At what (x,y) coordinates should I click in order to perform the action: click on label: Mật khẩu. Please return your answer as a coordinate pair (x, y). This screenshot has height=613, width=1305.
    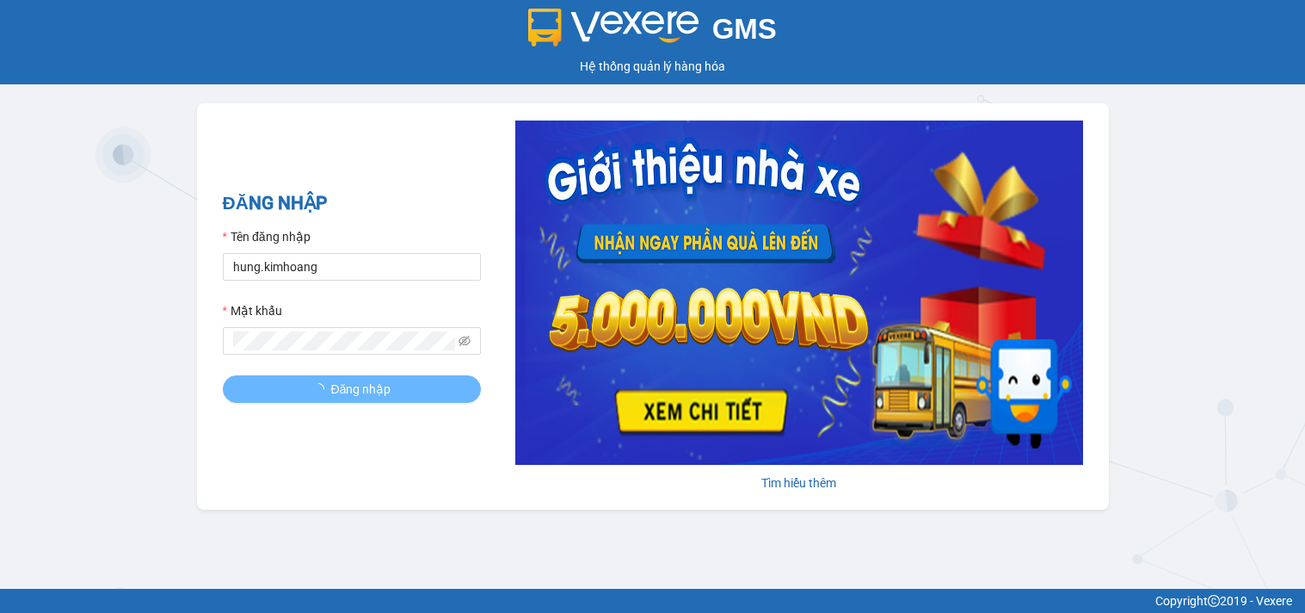
    Looking at the image, I should click on (252, 311).